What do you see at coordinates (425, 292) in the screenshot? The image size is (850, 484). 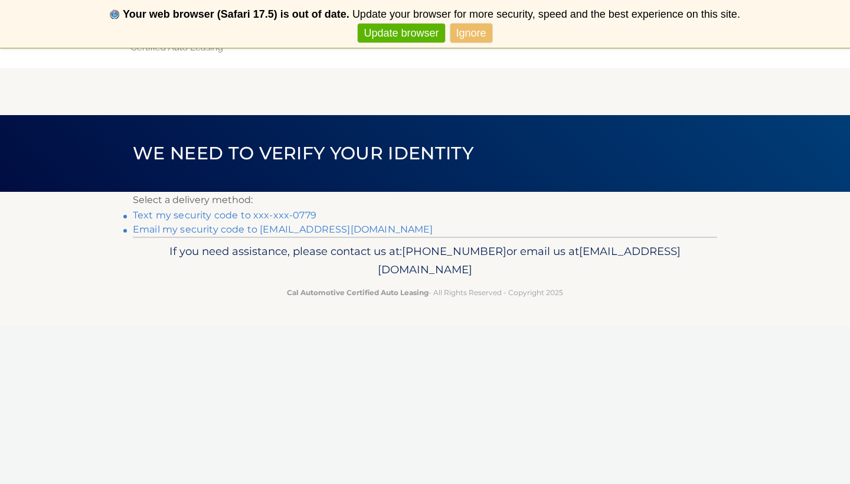 I see `p: - All Rights Reserved - Copyright 2025` at bounding box center [425, 292].